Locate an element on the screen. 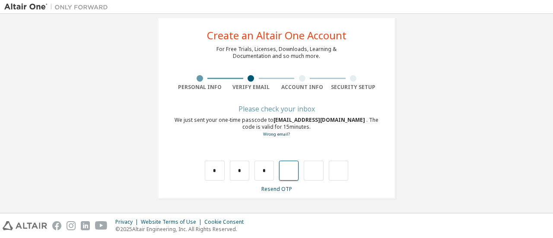 This screenshot has width=553, height=238. div: For Free Trials, Licenses, Downloads, Learning & Documentation and so much more. is located at coordinates (277, 53).